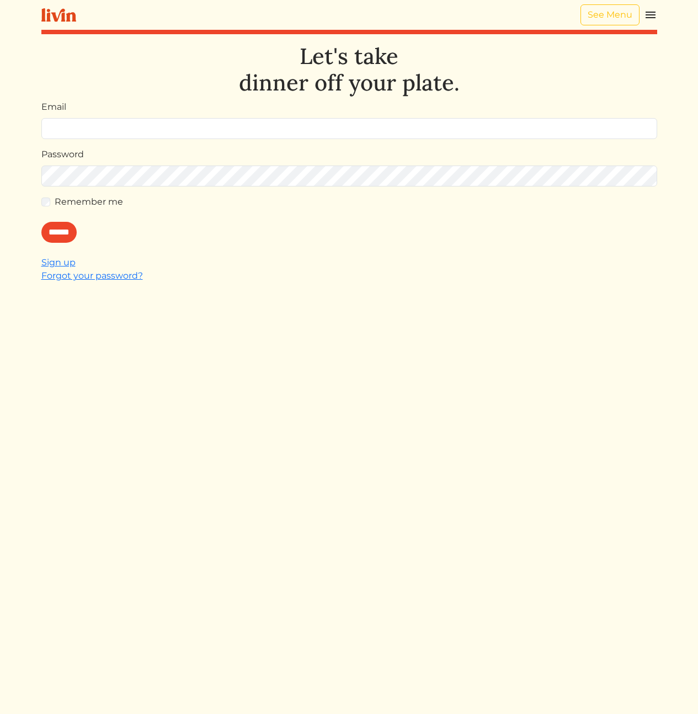  I want to click on a: See Menu, so click(610, 15).